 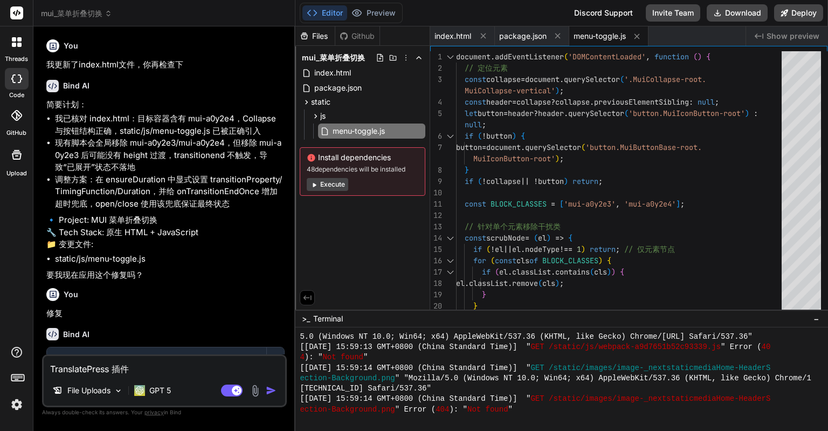 What do you see at coordinates (333, 73) in the screenshot?
I see `span: index.html` at bounding box center [333, 73].